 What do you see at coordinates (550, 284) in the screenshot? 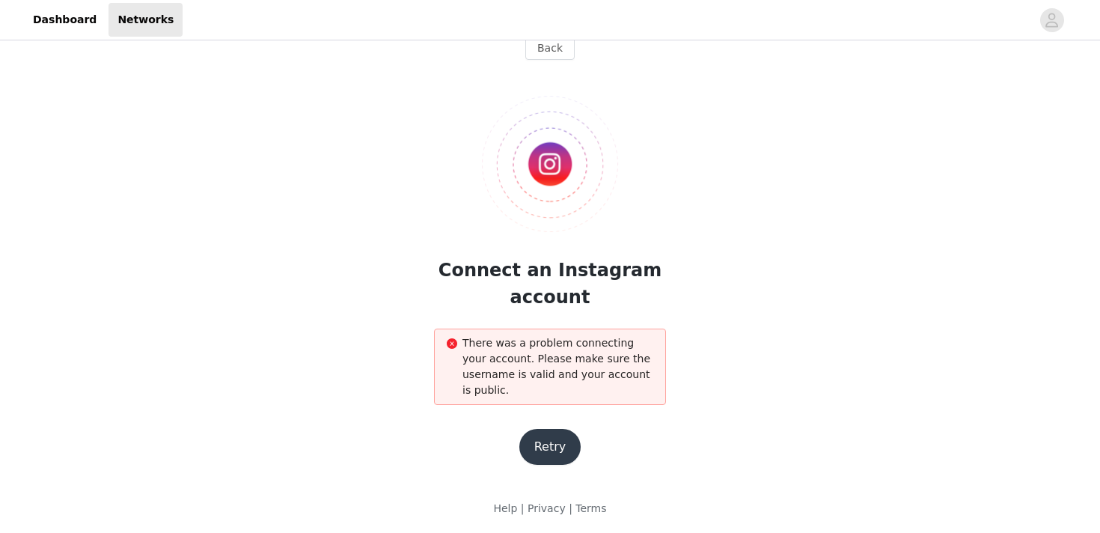
I see `span: Connect an Instagram account` at bounding box center [550, 284].